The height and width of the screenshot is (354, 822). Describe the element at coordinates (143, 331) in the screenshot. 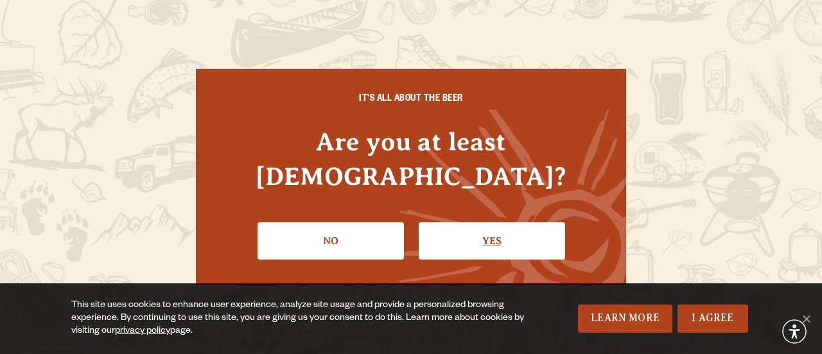

I see `a: privacy policy` at that location.